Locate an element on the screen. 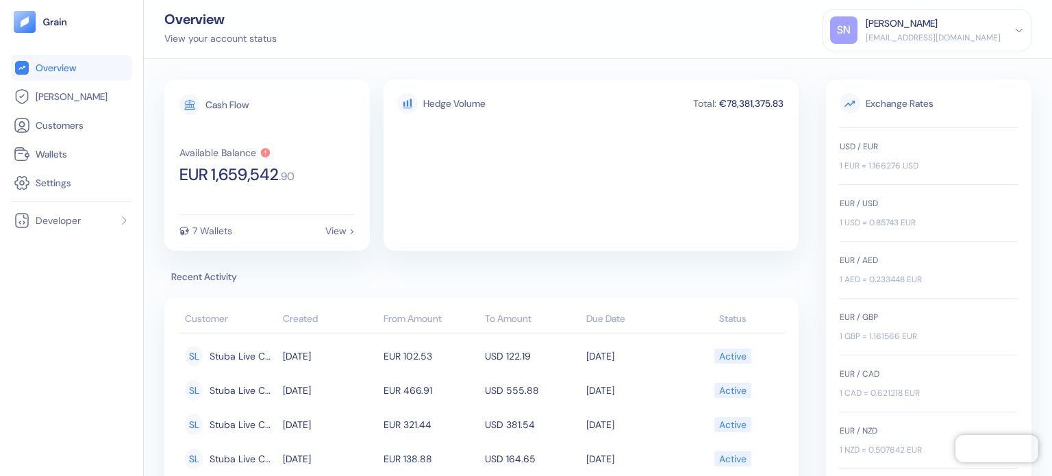  td: USD 164.65 is located at coordinates (532, 459).